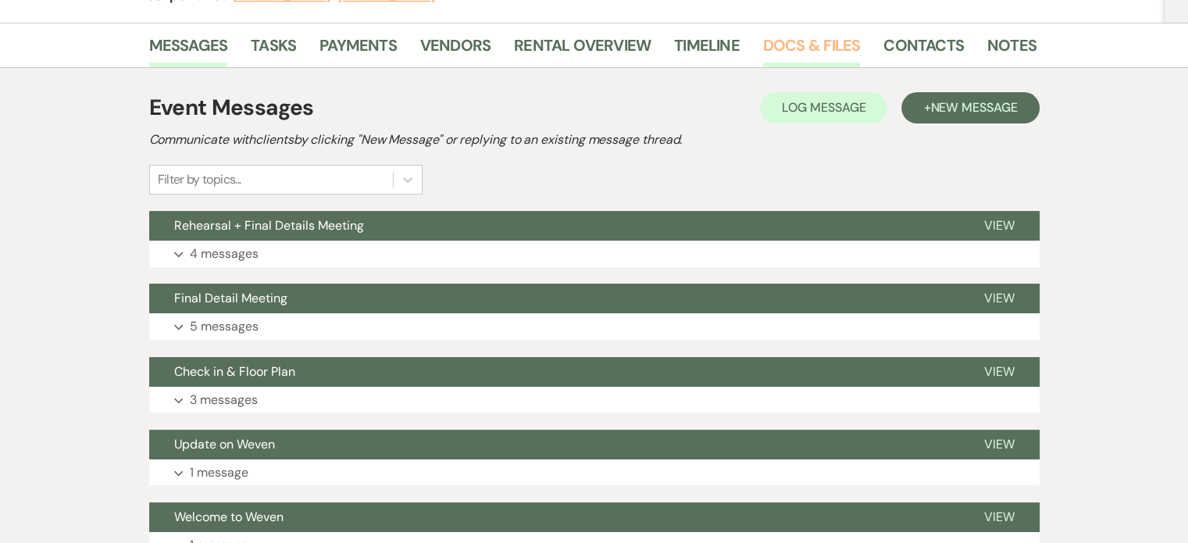 The width and height of the screenshot is (1188, 543). What do you see at coordinates (594, 254) in the screenshot?
I see `button: 4 messages` at bounding box center [594, 254].